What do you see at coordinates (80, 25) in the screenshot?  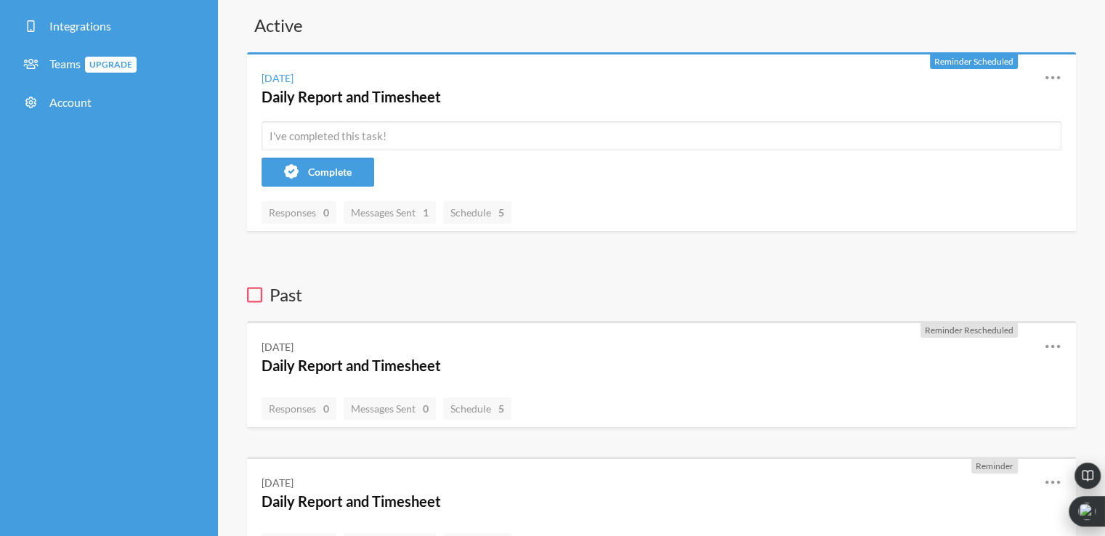 I see `span: Integrations` at bounding box center [80, 25].